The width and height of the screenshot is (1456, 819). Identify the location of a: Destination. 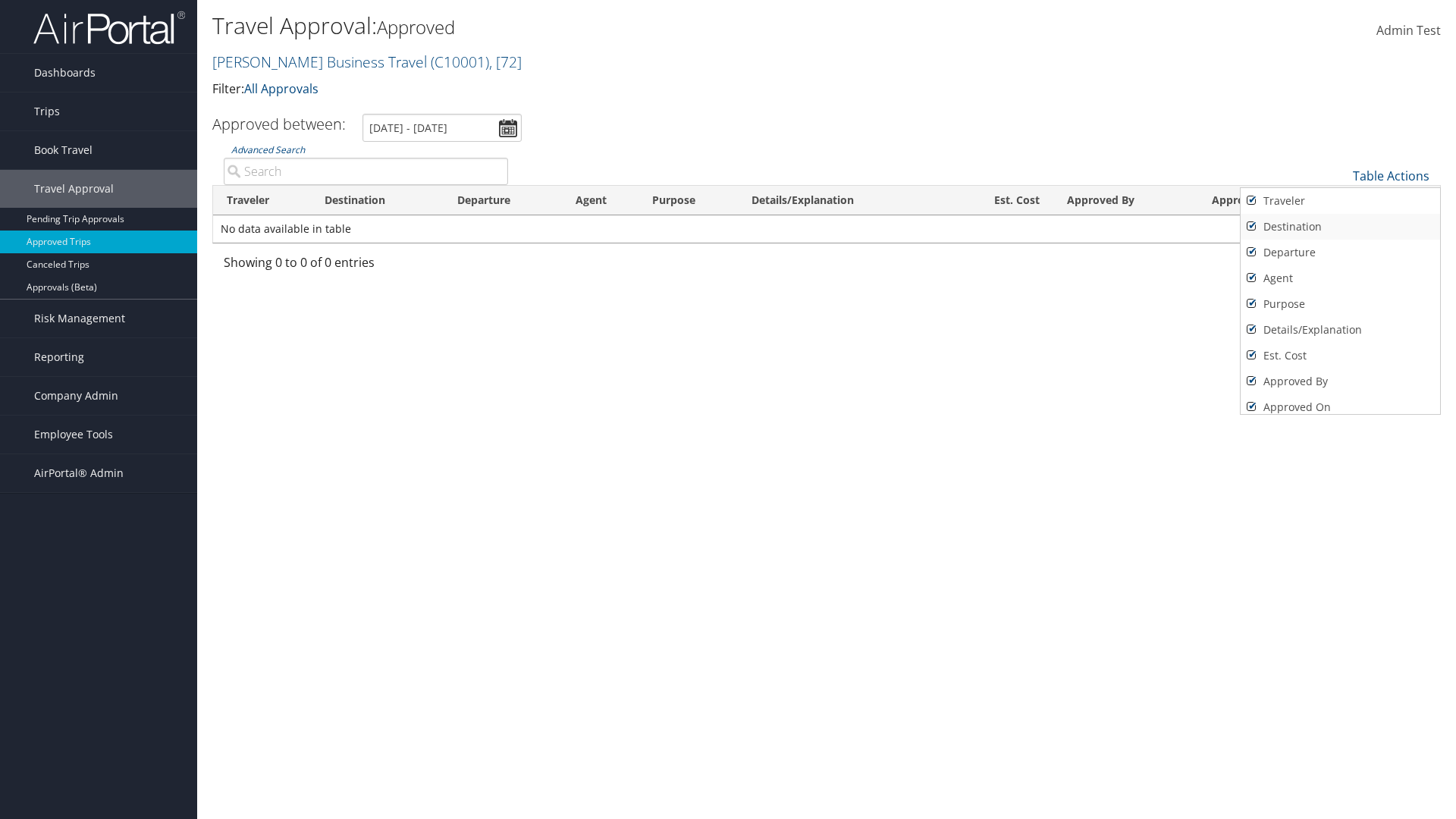
(1340, 226).